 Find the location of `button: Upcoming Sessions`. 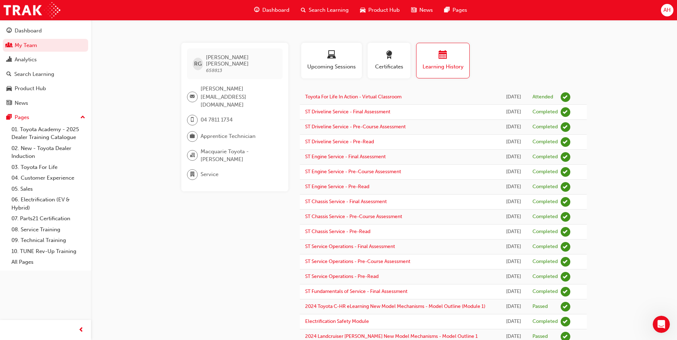

button: Upcoming Sessions is located at coordinates (331, 61).